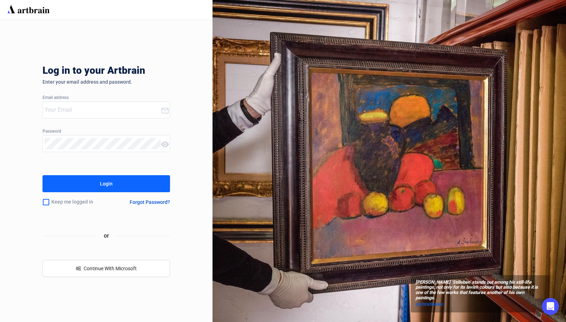  I want to click on div: Forgot Password?, so click(150, 202).